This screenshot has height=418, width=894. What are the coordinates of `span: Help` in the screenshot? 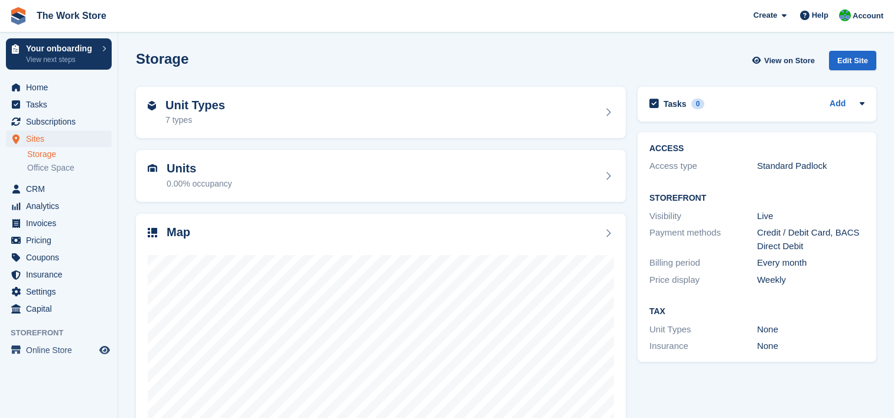 It's located at (820, 15).